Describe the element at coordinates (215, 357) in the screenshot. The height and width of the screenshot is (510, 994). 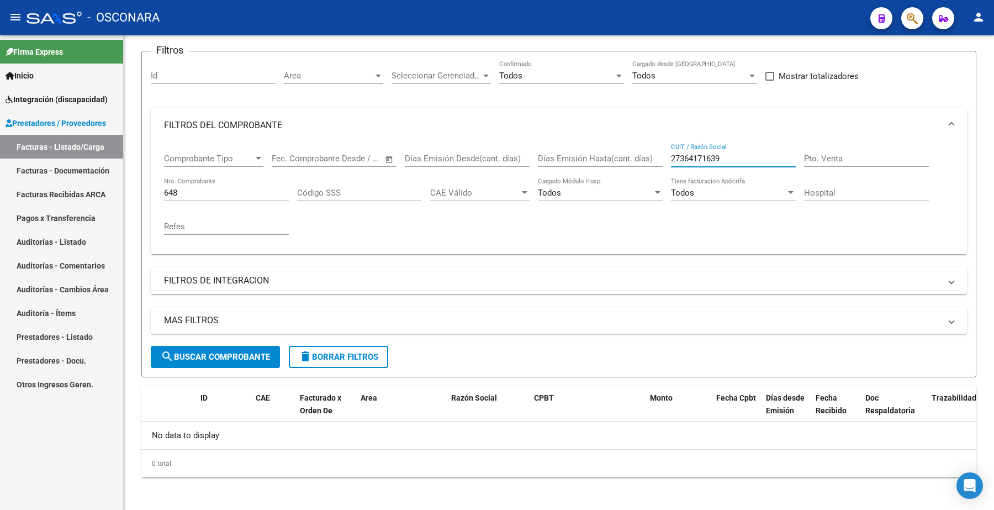
I see `span: Buscar Comprobante` at that location.